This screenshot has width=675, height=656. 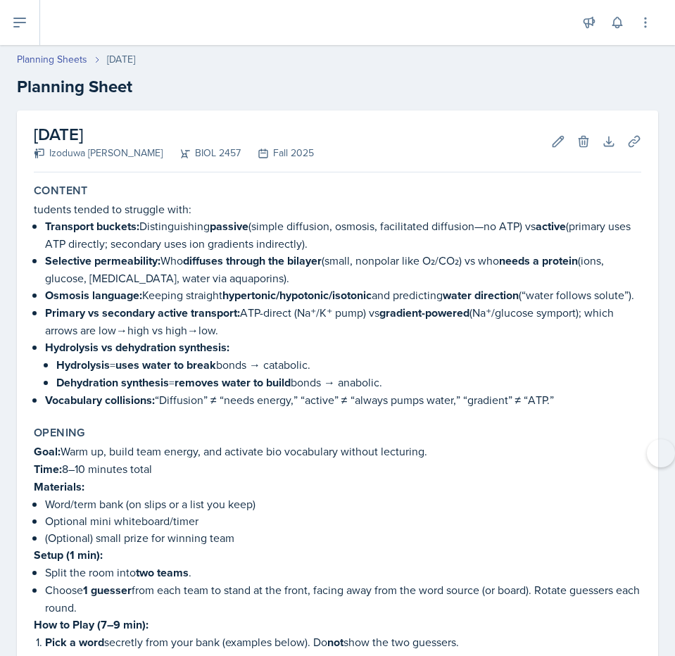 I want to click on strong: Hydrolysis, so click(x=83, y=365).